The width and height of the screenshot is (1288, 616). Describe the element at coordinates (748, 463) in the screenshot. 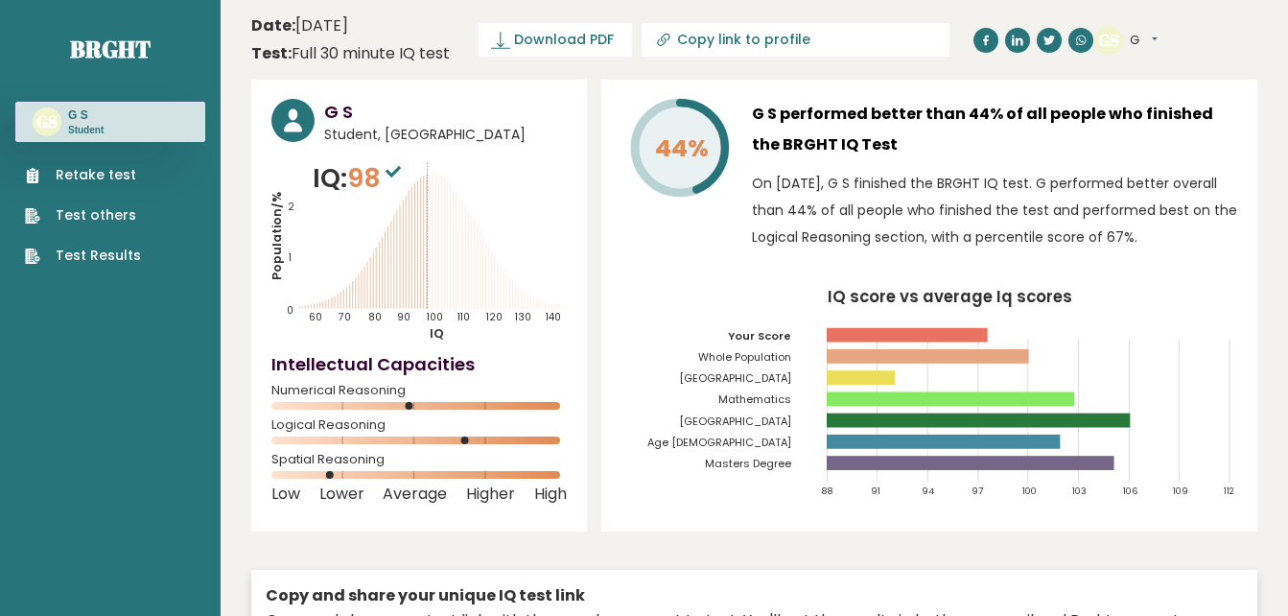

I see `tspan: Masters Degree` at that location.